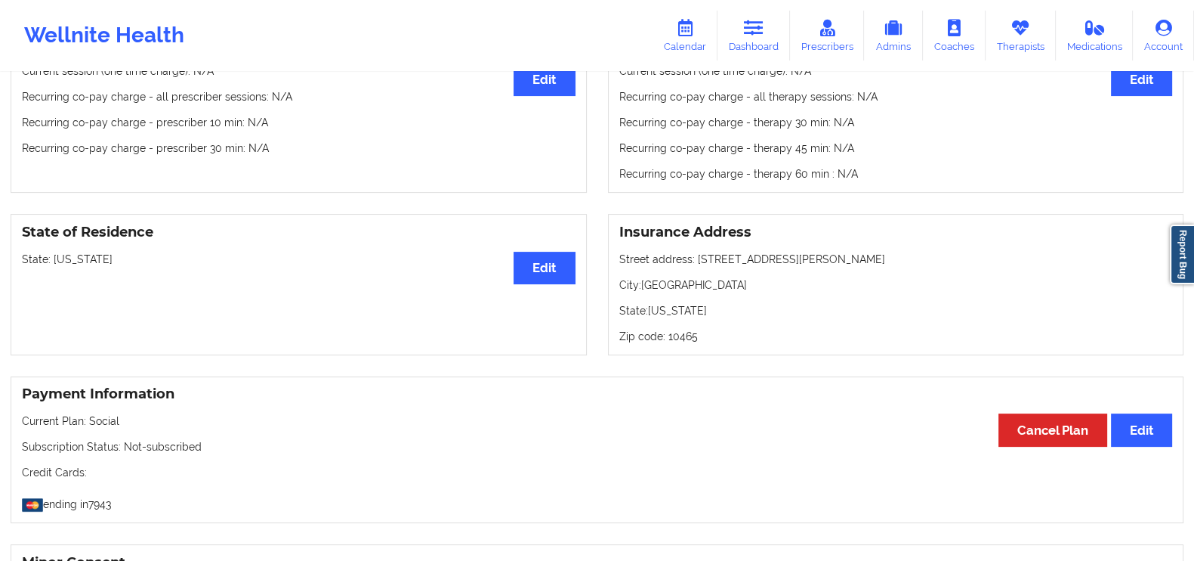 The height and width of the screenshot is (561, 1194). Describe the element at coordinates (896, 232) in the screenshot. I see `h3: Insurance Address` at that location.